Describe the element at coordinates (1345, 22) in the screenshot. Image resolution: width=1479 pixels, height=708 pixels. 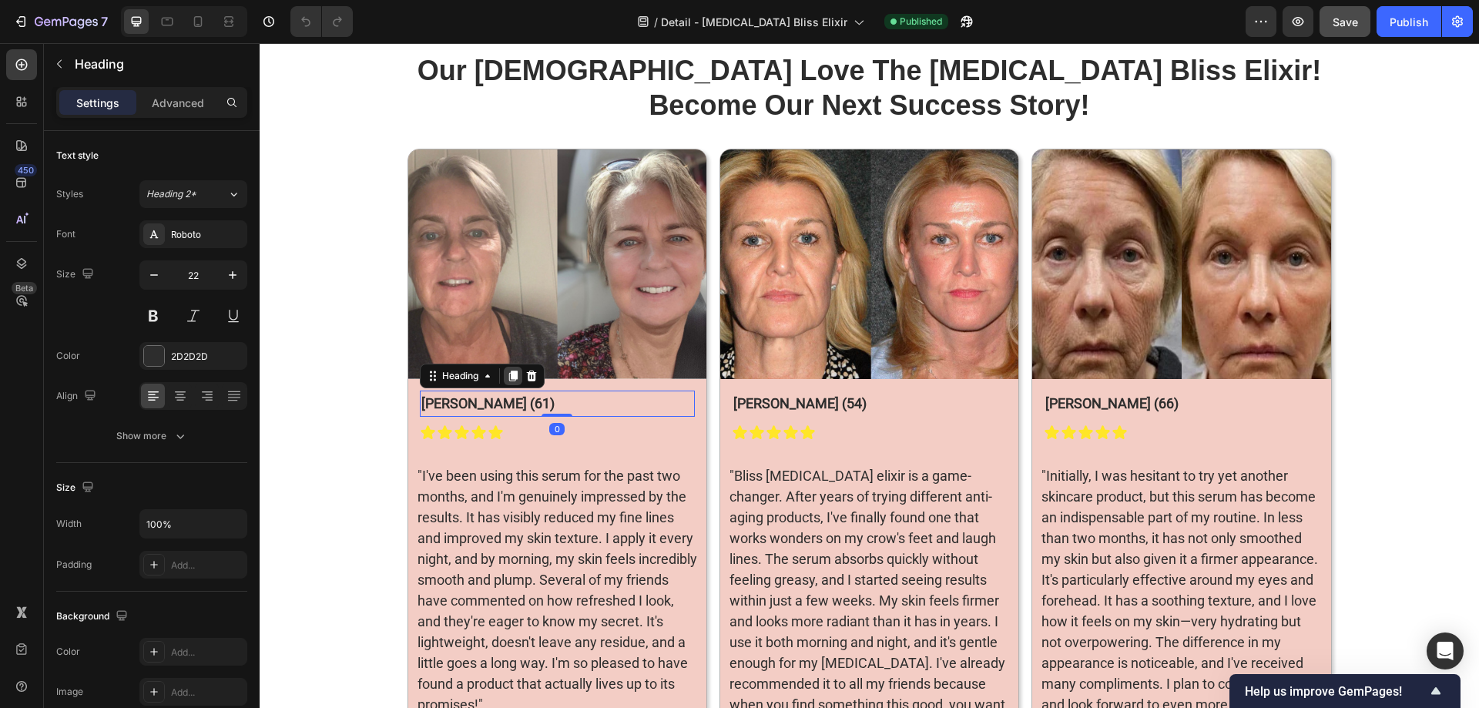
I see `button: Save` at that location.